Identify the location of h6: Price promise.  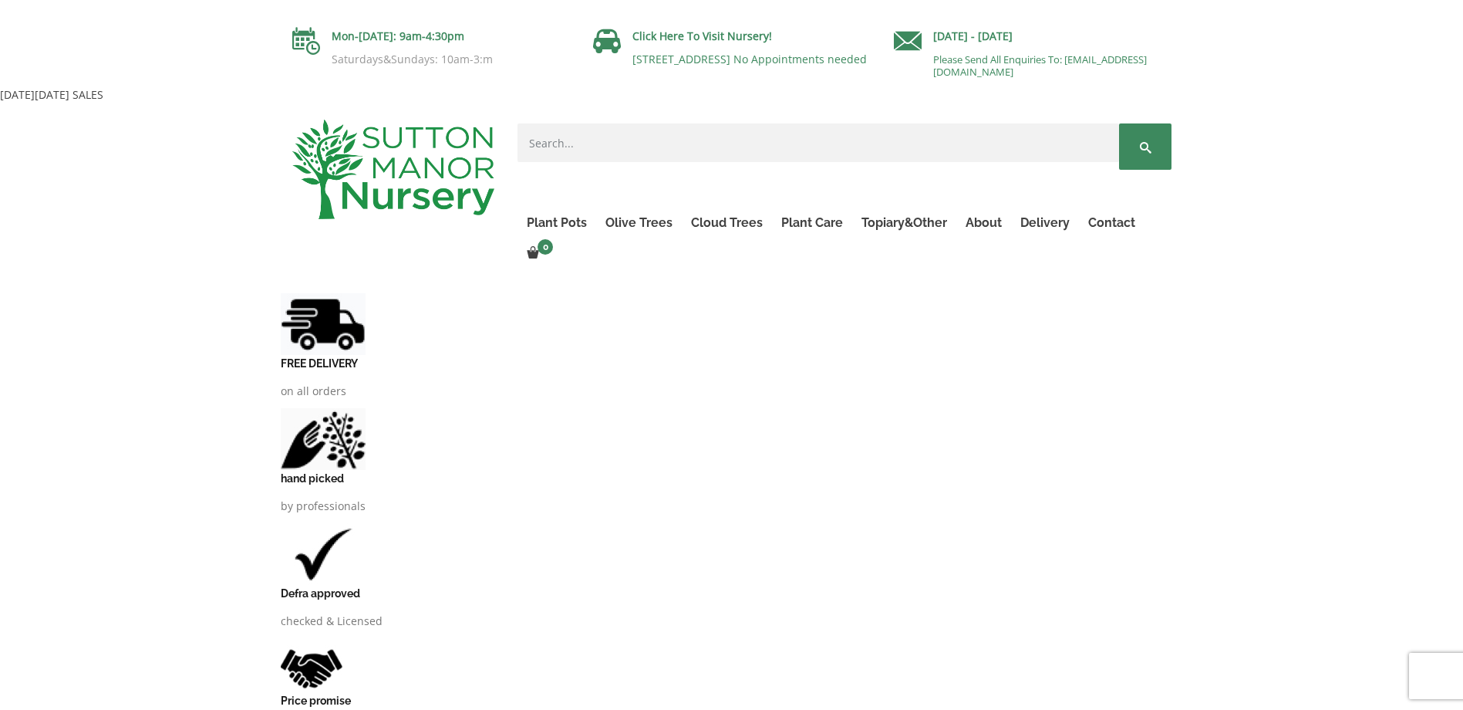
(732, 700).